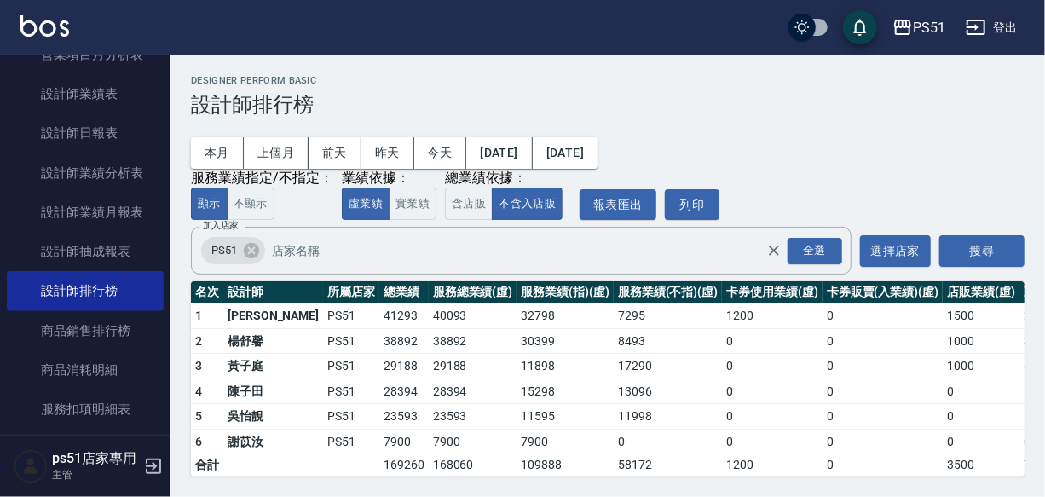 The height and width of the screenshot is (497, 1045). What do you see at coordinates (618, 205) in the screenshot?
I see `button: 報表匯出` at bounding box center [618, 205].